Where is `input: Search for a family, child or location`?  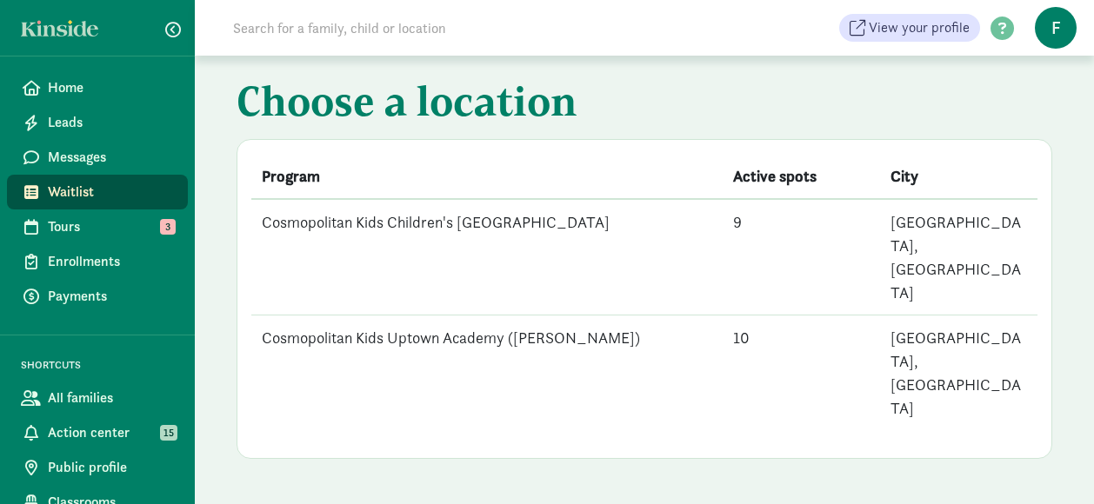 input: Search for a family, child or location is located at coordinates (466, 28).